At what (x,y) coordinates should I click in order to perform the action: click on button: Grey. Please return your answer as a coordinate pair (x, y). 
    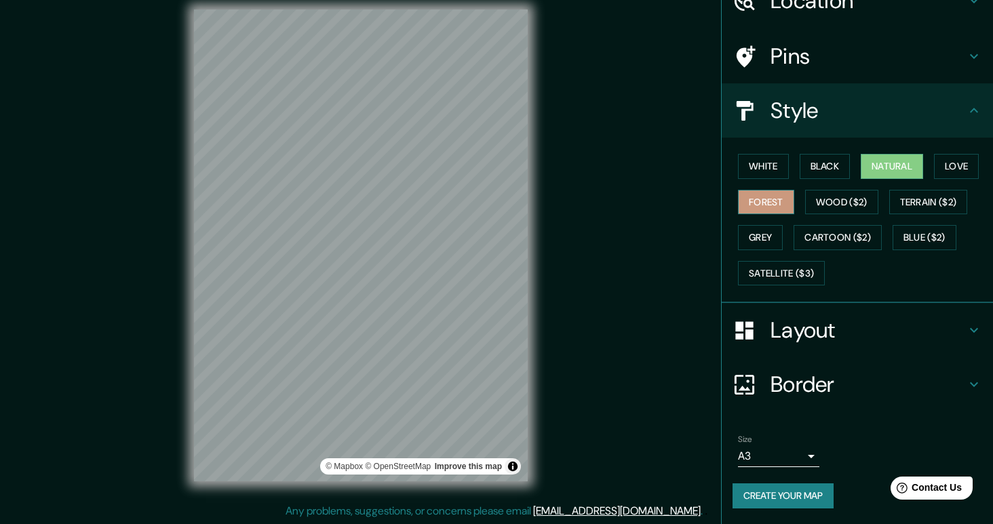
    Looking at the image, I should click on (761, 237).